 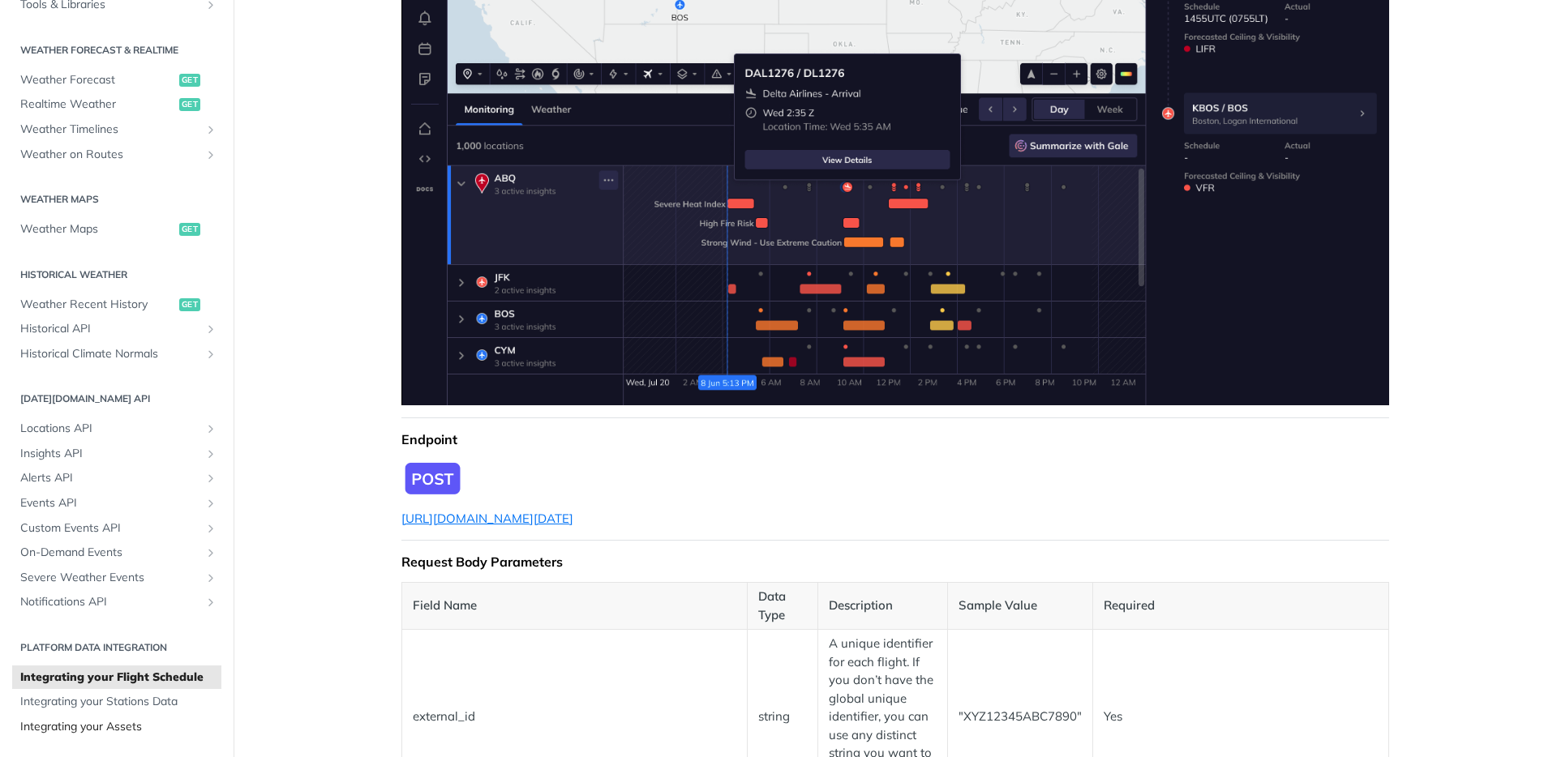 What do you see at coordinates (97, 80) in the screenshot?
I see `span: Weather Forecast` at bounding box center [97, 80].